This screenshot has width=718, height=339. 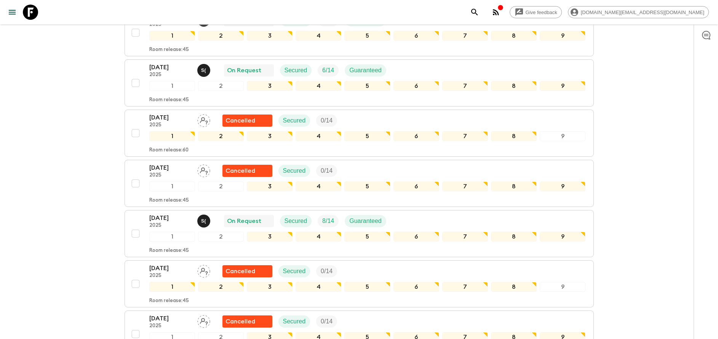 What do you see at coordinates (328, 70) in the screenshot?
I see `p: 6 / 14` at bounding box center [328, 70].